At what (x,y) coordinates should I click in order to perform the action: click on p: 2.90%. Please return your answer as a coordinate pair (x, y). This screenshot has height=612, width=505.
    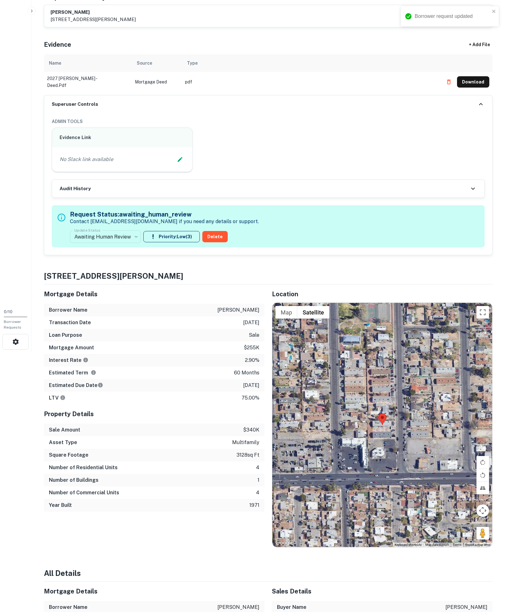
    Looking at the image, I should click on (252, 360).